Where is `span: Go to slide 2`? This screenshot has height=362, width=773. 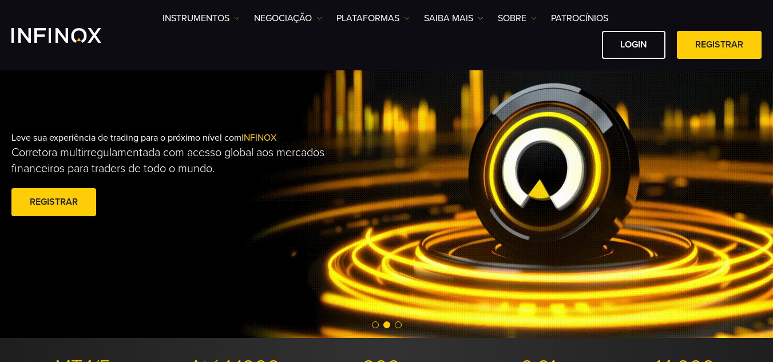 span: Go to slide 2 is located at coordinates (387, 325).